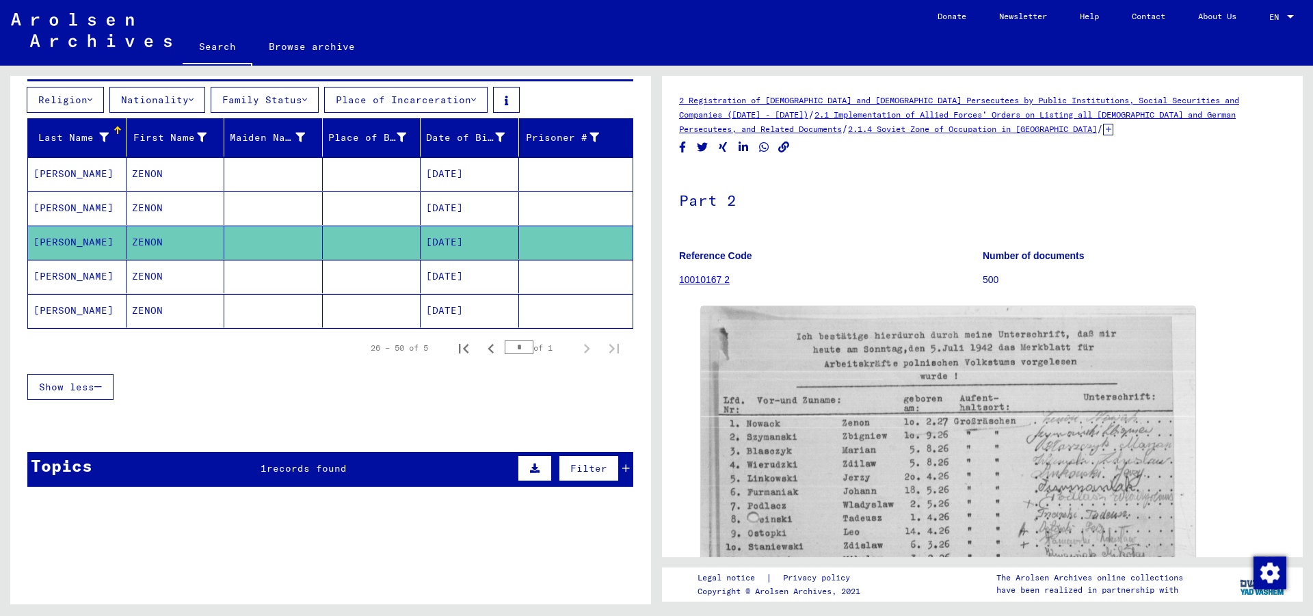 The width and height of the screenshot is (1313, 616). What do you see at coordinates (306, 469) in the screenshot?
I see `span: records found` at bounding box center [306, 469].